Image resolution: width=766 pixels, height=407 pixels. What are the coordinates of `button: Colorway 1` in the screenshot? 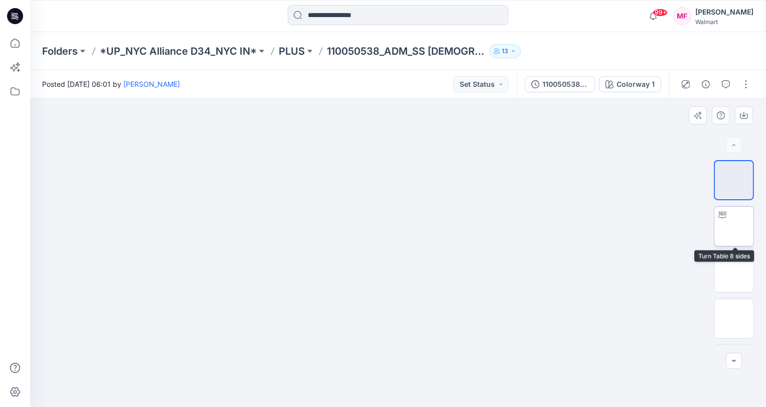 It's located at (630, 84).